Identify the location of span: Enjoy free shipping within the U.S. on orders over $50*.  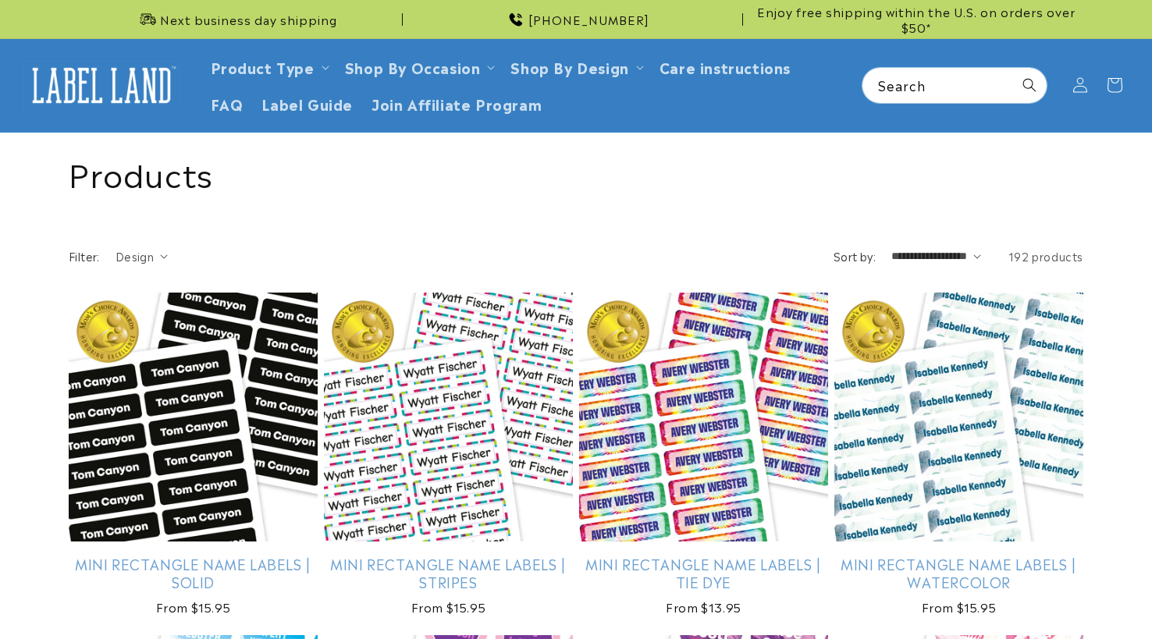
(917, 19).